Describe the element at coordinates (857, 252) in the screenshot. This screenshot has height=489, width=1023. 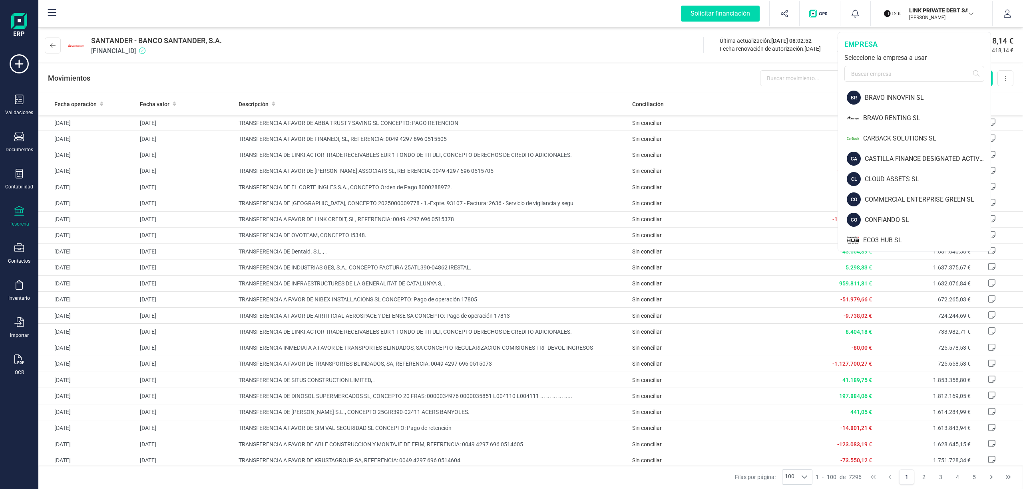
I see `span: 43.664,89 €` at that location.